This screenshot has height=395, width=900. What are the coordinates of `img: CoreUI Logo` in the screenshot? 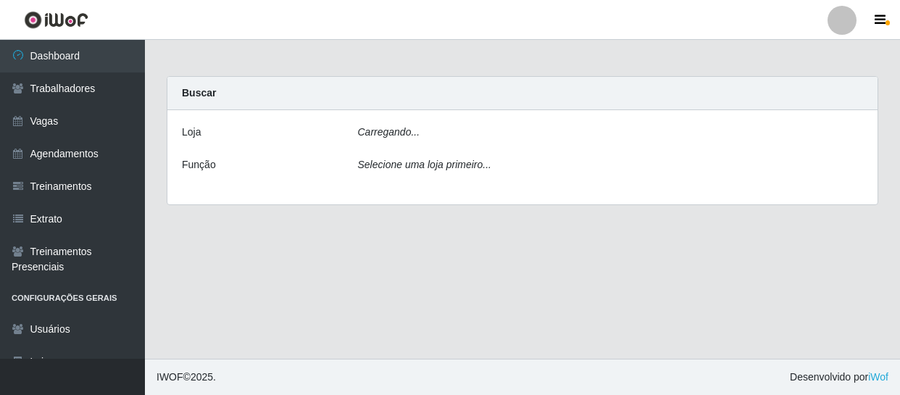 It's located at (56, 20).